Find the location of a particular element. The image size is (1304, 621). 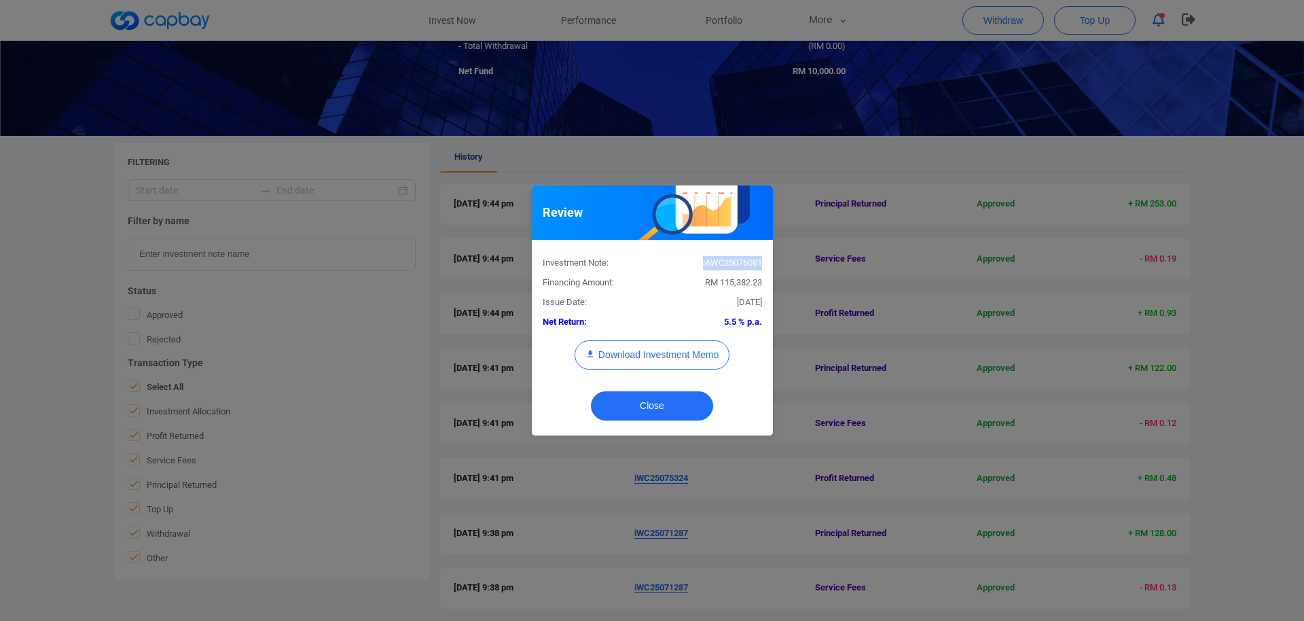

div: 5.5 % p.a. is located at coordinates (712, 322).